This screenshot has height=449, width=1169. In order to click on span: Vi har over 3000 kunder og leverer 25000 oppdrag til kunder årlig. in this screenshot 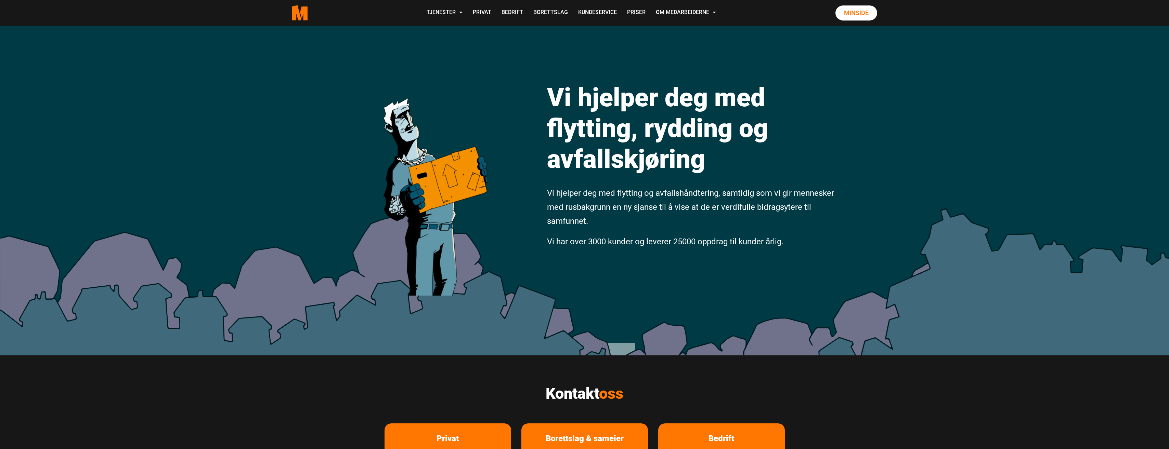, I will do `click(665, 242)`.